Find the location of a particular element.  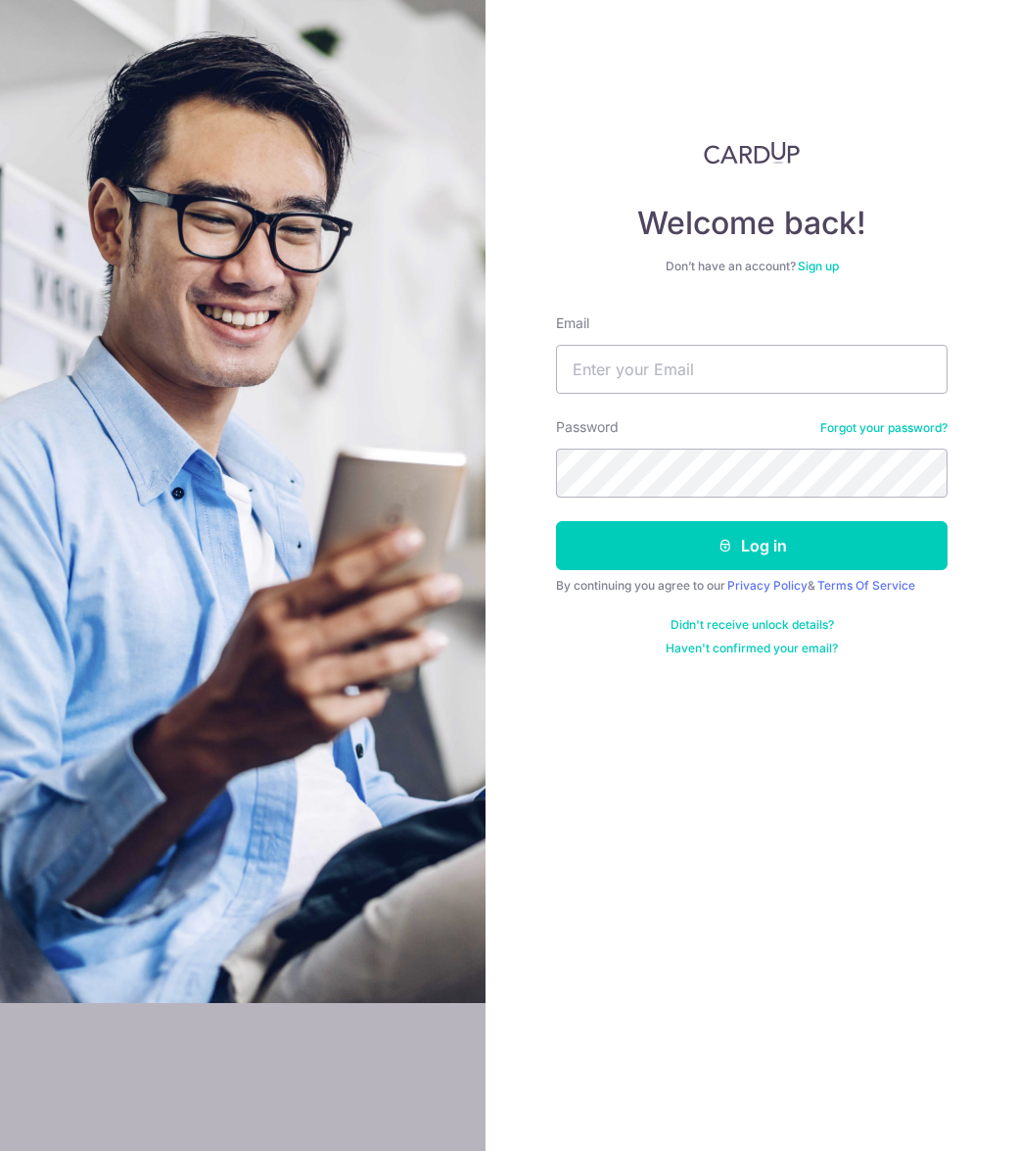

label: Password is located at coordinates (588, 427).